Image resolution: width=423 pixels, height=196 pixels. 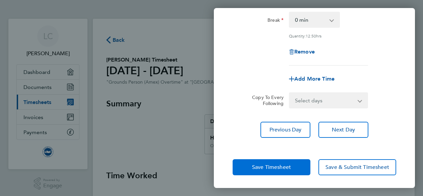 What do you see at coordinates (310, 36) in the screenshot?
I see `span: 12.50` at bounding box center [310, 36].